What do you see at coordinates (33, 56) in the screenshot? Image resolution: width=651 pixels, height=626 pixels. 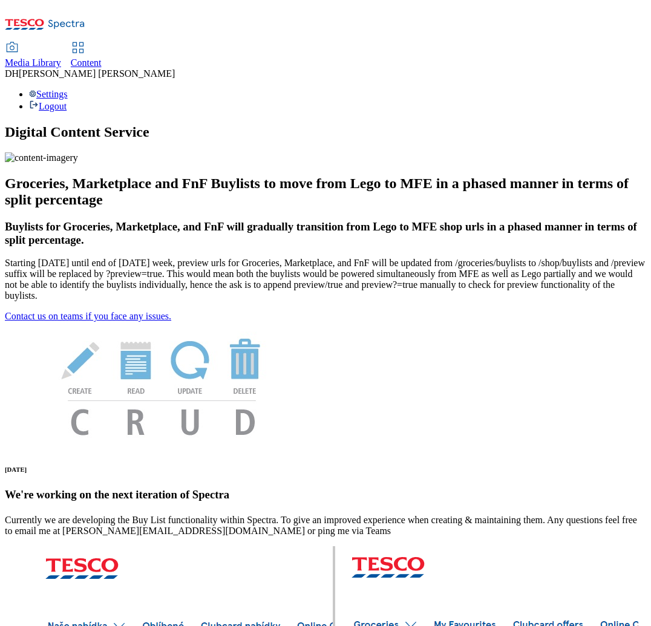 I see `a: Media Library` at bounding box center [33, 56].